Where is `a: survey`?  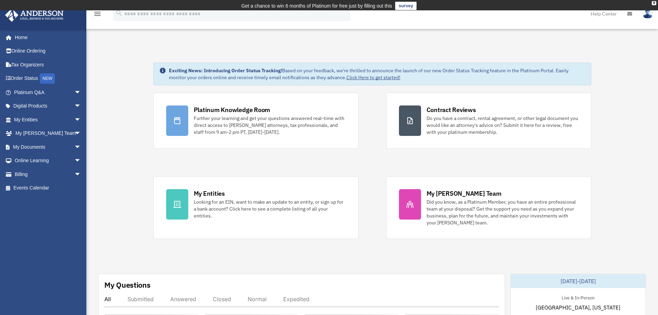 a: survey is located at coordinates (406, 6).